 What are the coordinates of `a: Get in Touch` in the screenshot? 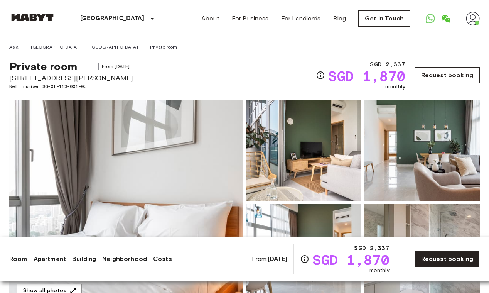 It's located at (384, 19).